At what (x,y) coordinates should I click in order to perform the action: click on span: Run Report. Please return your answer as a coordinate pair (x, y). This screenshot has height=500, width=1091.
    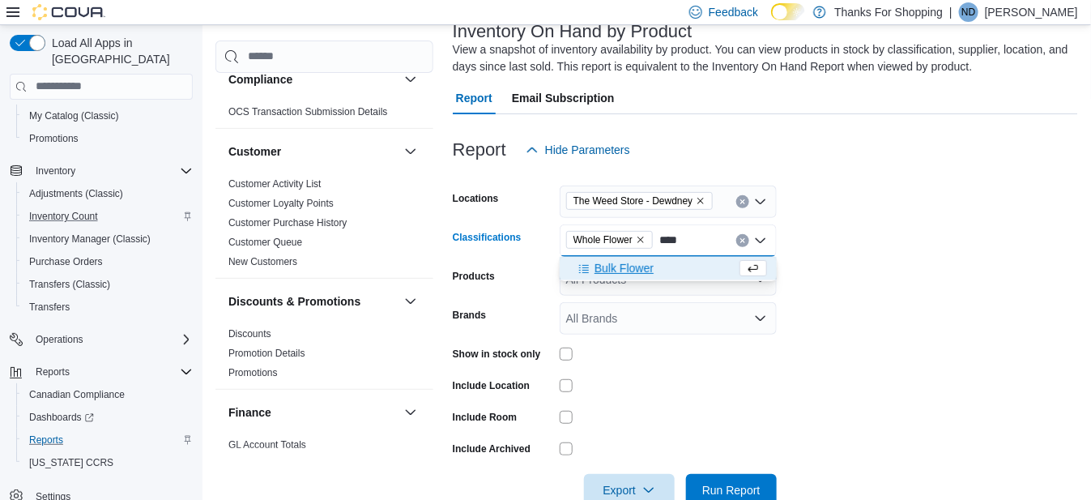
    Looking at the image, I should click on (731, 490).